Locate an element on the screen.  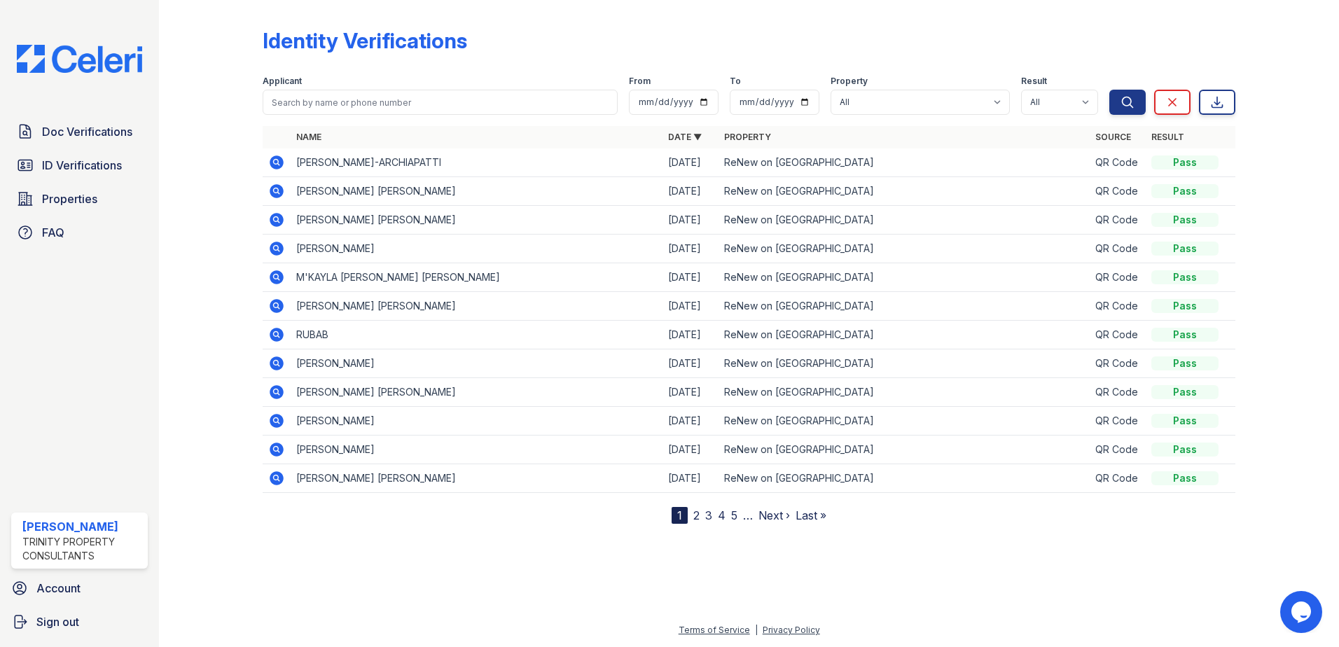
a: 2 is located at coordinates (696, 515).